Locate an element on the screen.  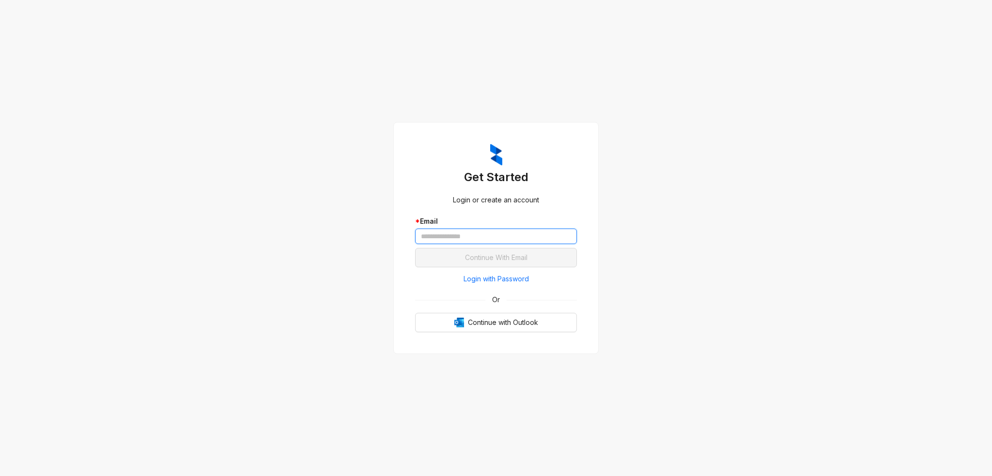
span: Or is located at coordinates (496, 300).